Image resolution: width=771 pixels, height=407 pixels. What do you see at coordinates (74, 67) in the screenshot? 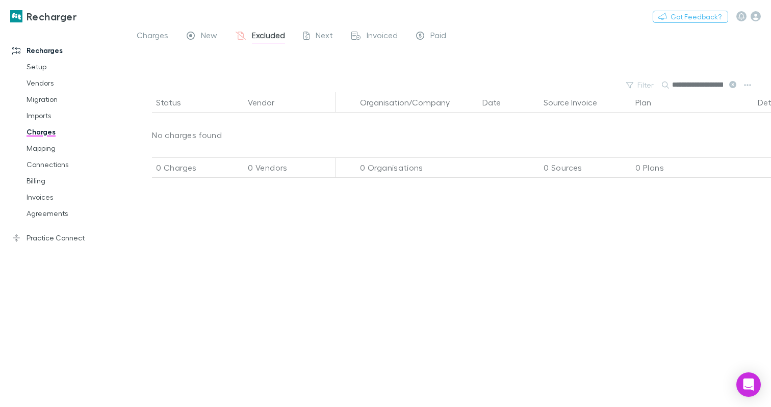
I see `a: Setup` at bounding box center [74, 67].